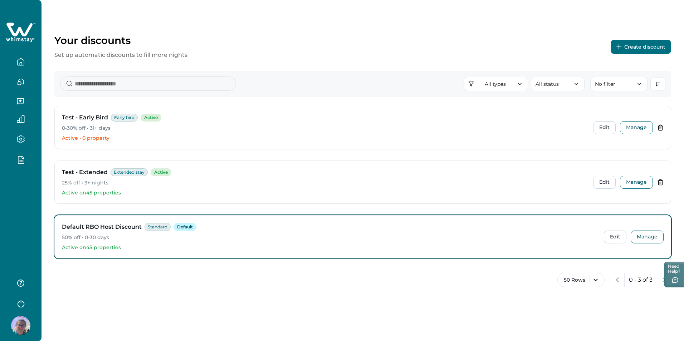 The height and width of the screenshot is (341, 684). What do you see at coordinates (617, 280) in the screenshot?
I see `button: previous page` at bounding box center [617, 280].